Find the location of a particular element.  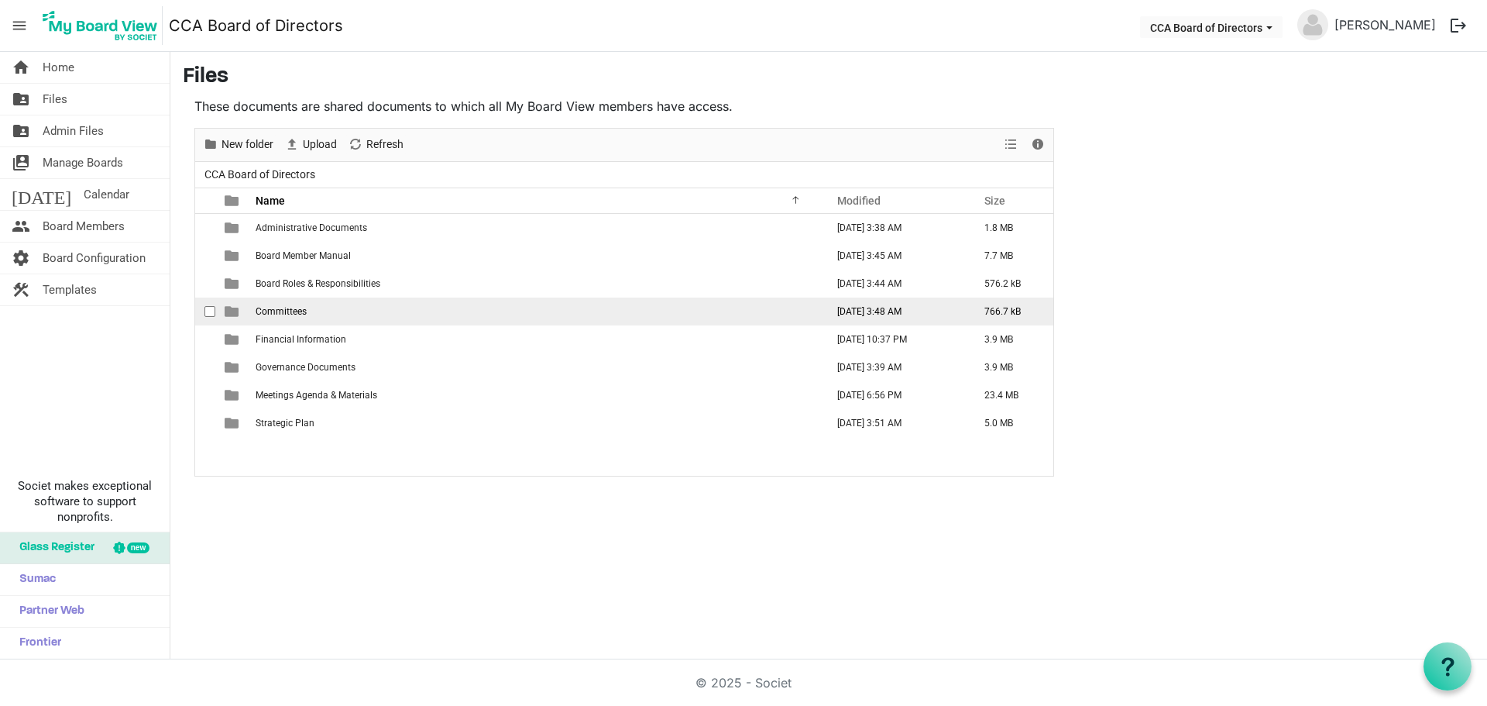

span: Administrative Documents is located at coordinates (311, 228).